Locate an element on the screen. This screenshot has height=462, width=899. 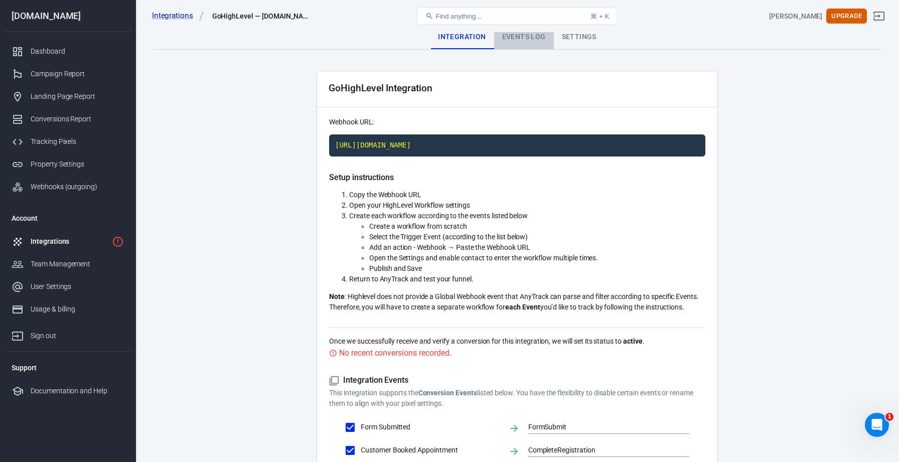
strong: Conversion Events is located at coordinates (447, 393).